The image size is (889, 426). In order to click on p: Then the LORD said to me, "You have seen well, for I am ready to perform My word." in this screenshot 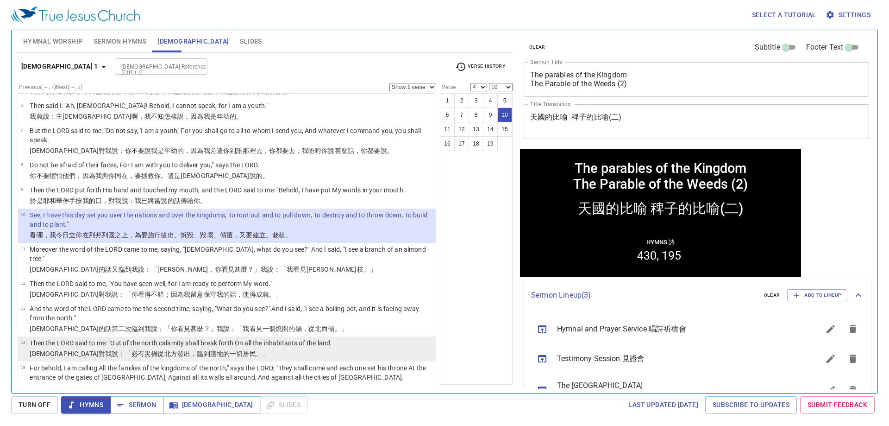, I will do `click(156, 283)`.